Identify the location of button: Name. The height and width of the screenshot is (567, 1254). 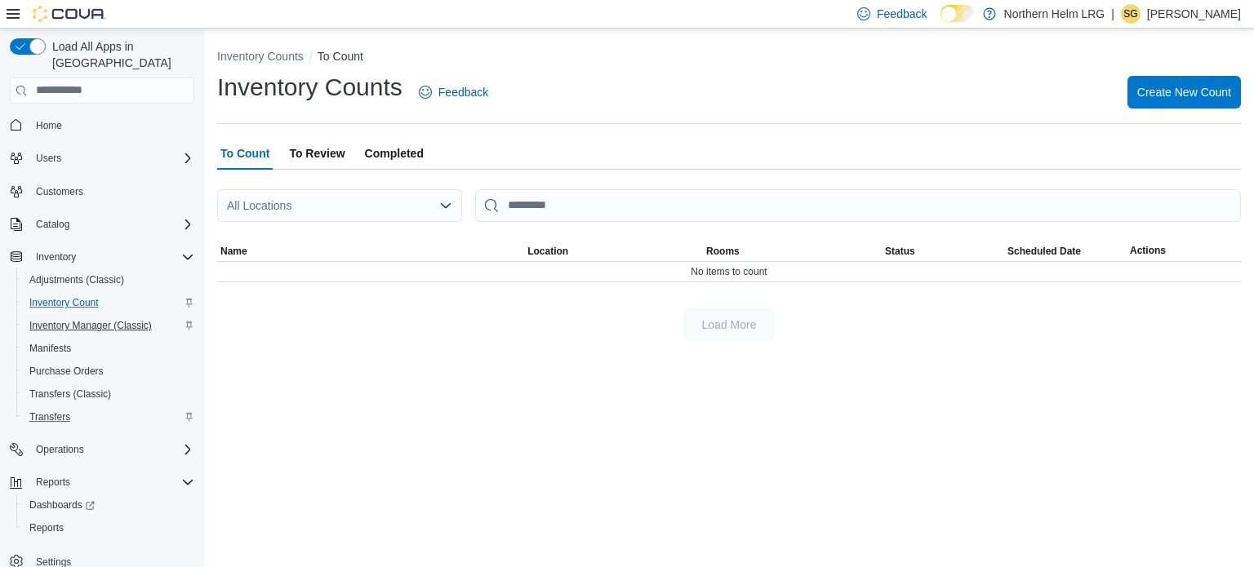
(371, 251).